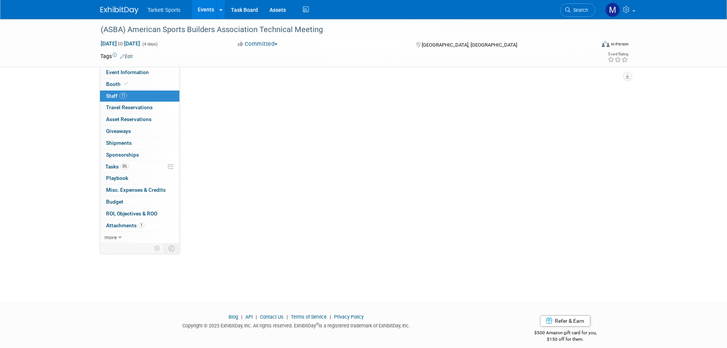 The width and height of the screenshot is (727, 348). I want to click on a: more, so click(140, 237).